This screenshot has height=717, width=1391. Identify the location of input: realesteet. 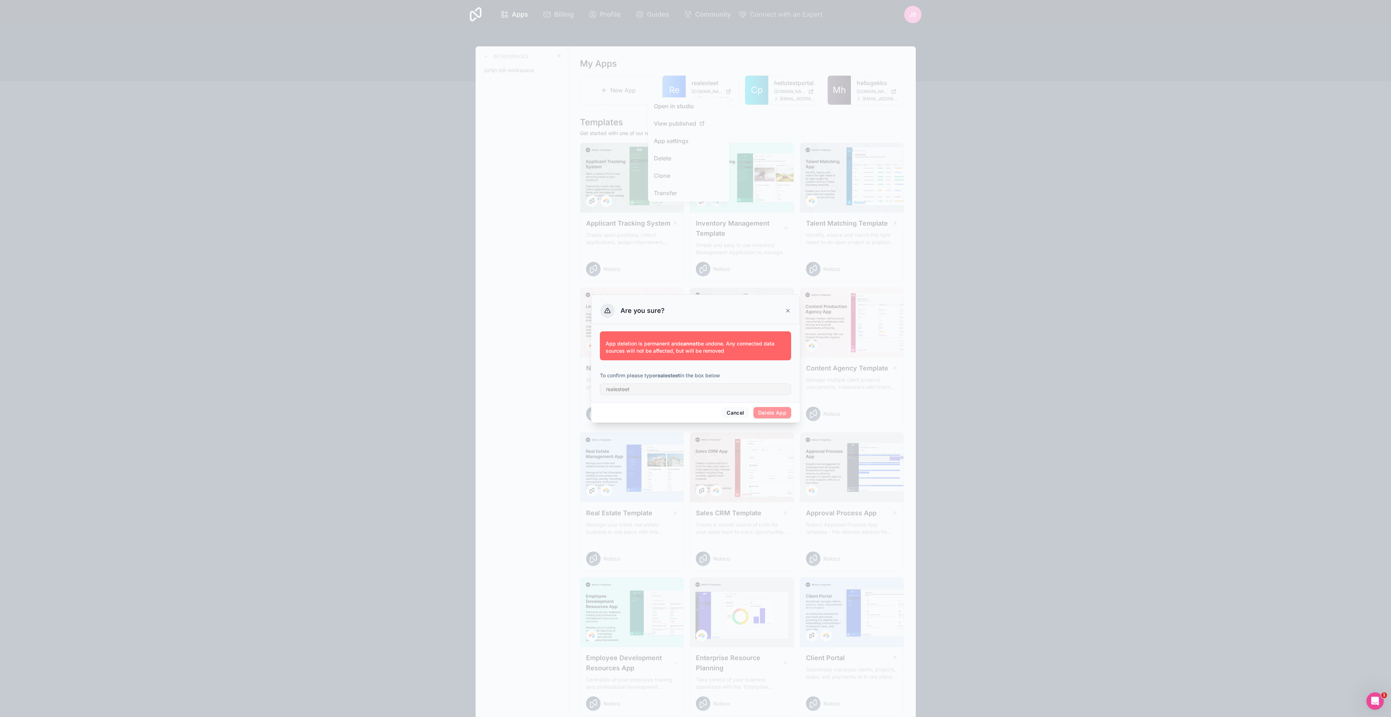
(696, 389).